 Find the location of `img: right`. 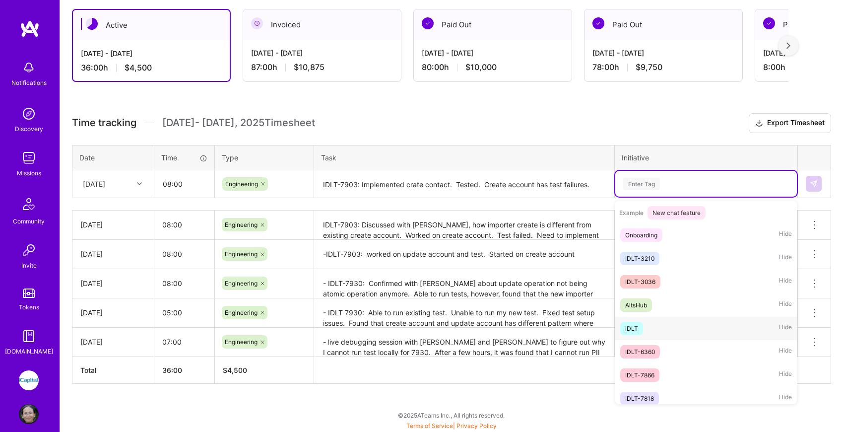

img: right is located at coordinates (789, 46).